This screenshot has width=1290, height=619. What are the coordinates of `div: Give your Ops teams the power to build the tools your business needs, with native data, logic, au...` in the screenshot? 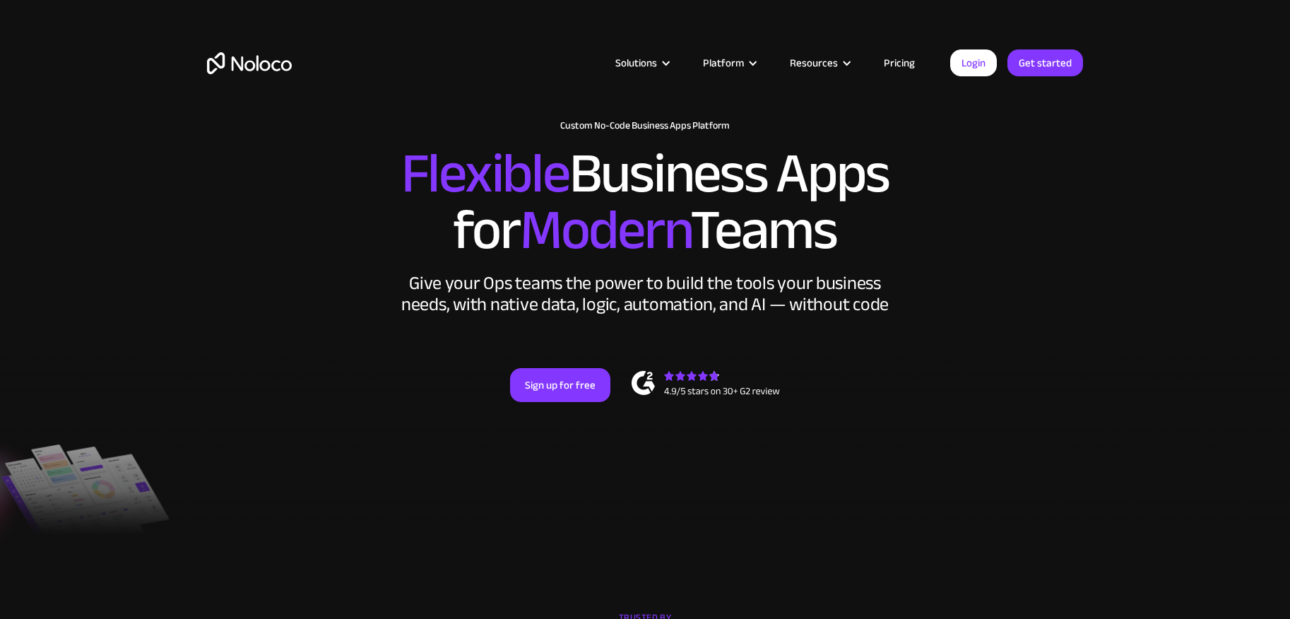 It's located at (645, 294).